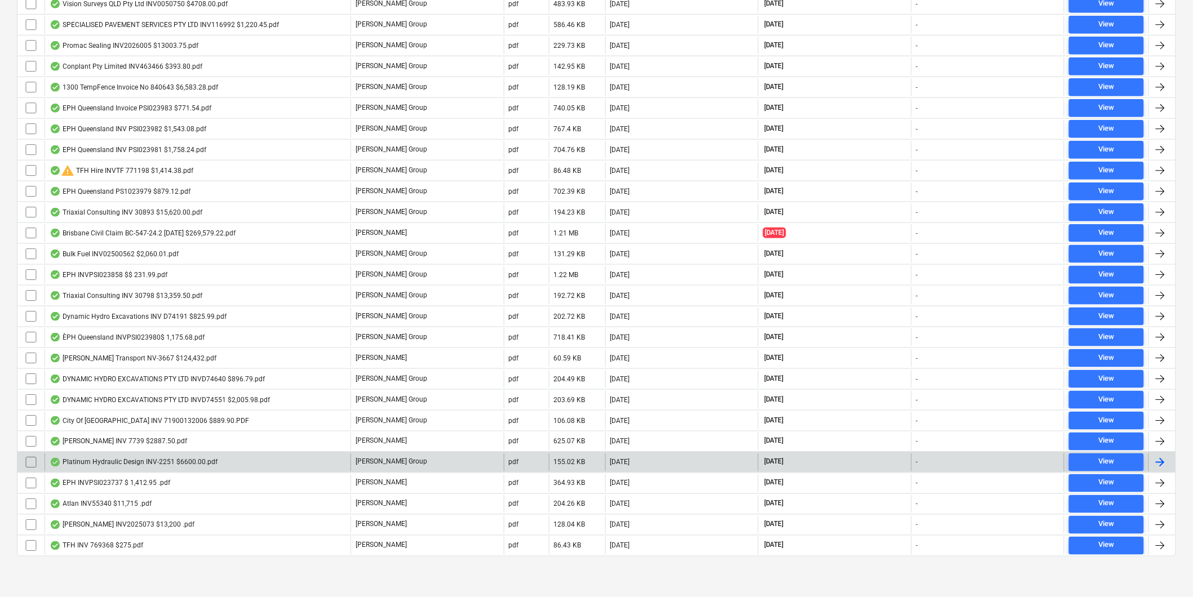  What do you see at coordinates (68, 171) in the screenshot?
I see `span: warning` at bounding box center [68, 171].